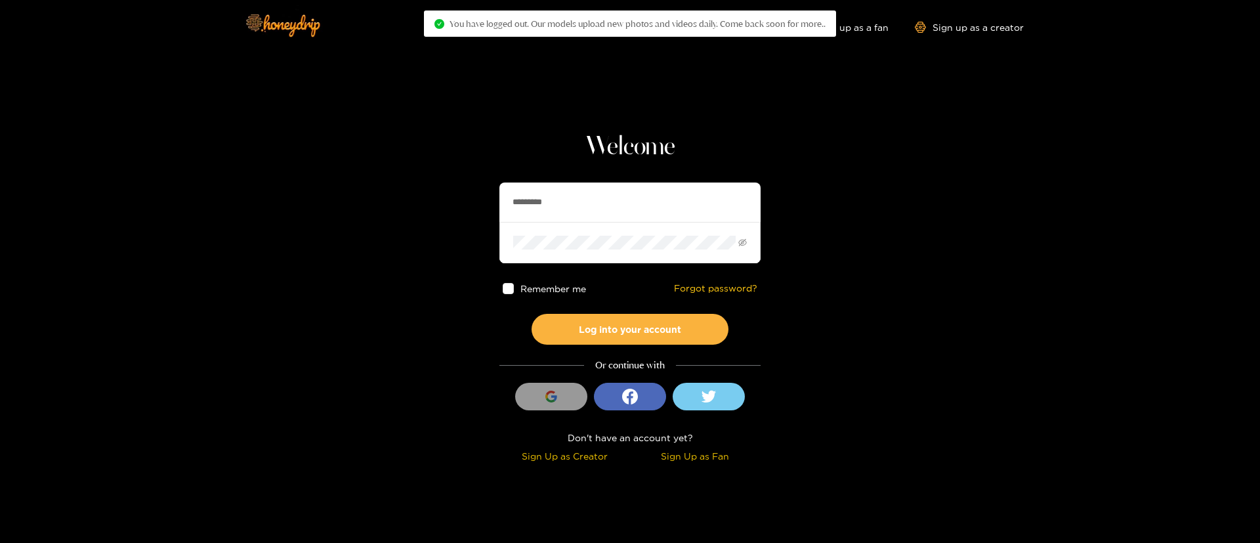 The image size is (1260, 543). Describe the element at coordinates (637, 24) in the screenshot. I see `span: You have logged out. Our models upload new photos and videos daily. Come back soon for more..` at that location.